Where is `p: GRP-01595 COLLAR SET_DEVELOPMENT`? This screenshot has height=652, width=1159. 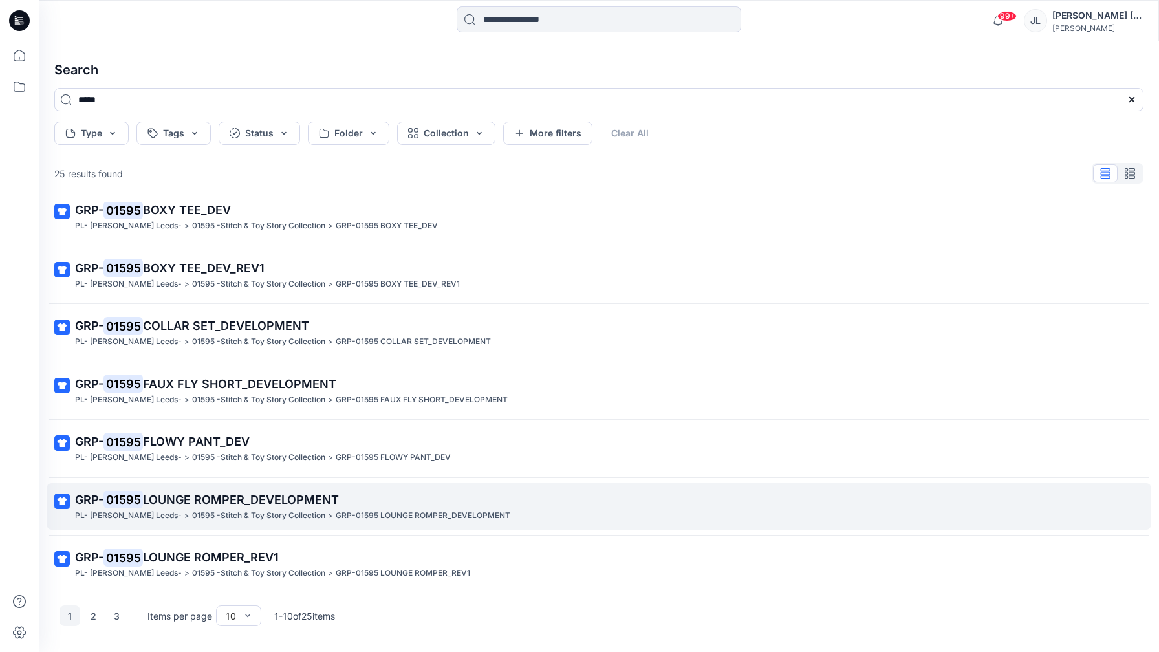 p: GRP-01595 COLLAR SET_DEVELOPMENT is located at coordinates (413, 341).